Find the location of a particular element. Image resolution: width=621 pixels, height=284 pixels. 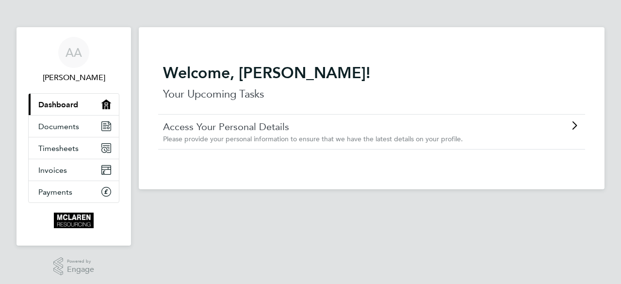

a: Documents is located at coordinates (74, 126).